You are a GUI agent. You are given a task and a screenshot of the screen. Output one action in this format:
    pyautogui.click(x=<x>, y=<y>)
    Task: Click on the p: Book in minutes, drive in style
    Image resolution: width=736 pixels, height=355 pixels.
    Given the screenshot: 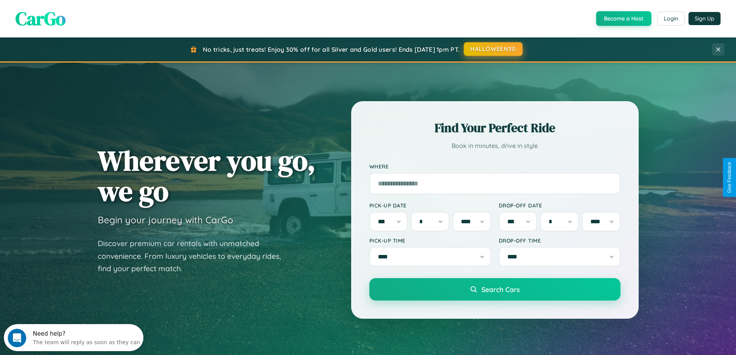 What is the action you would take?
    pyautogui.click(x=495, y=146)
    